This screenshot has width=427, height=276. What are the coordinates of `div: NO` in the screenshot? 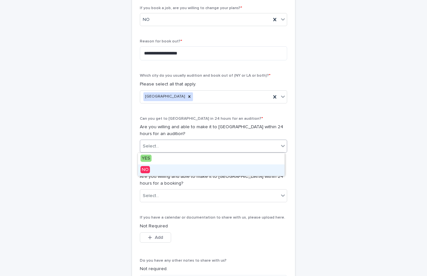 It's located at (211, 170).